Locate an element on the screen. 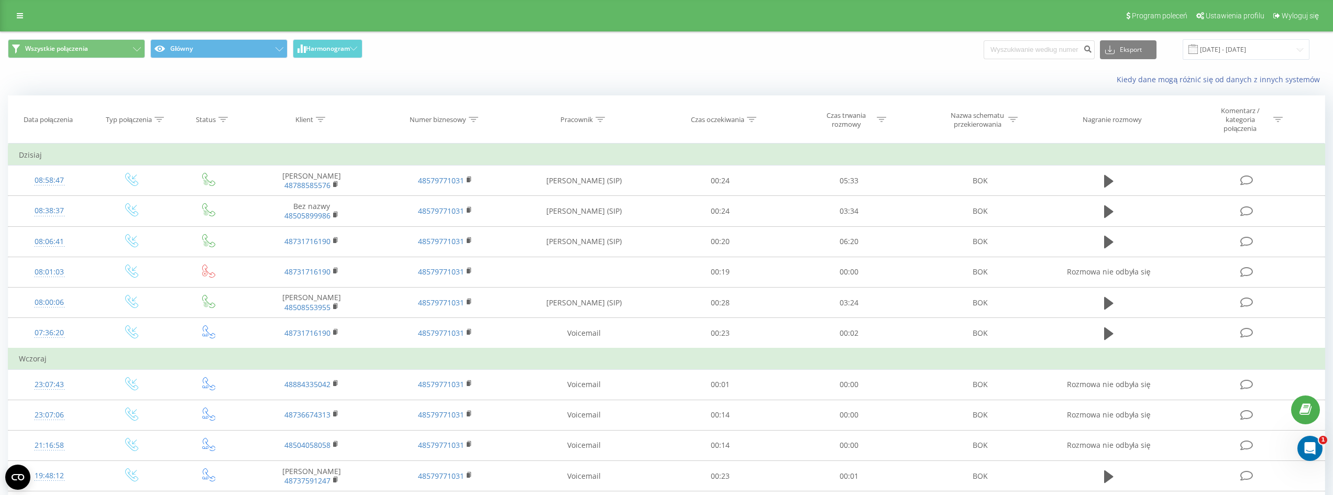 The height and width of the screenshot is (495, 1333). a: 48505899986 is located at coordinates (307, 215).